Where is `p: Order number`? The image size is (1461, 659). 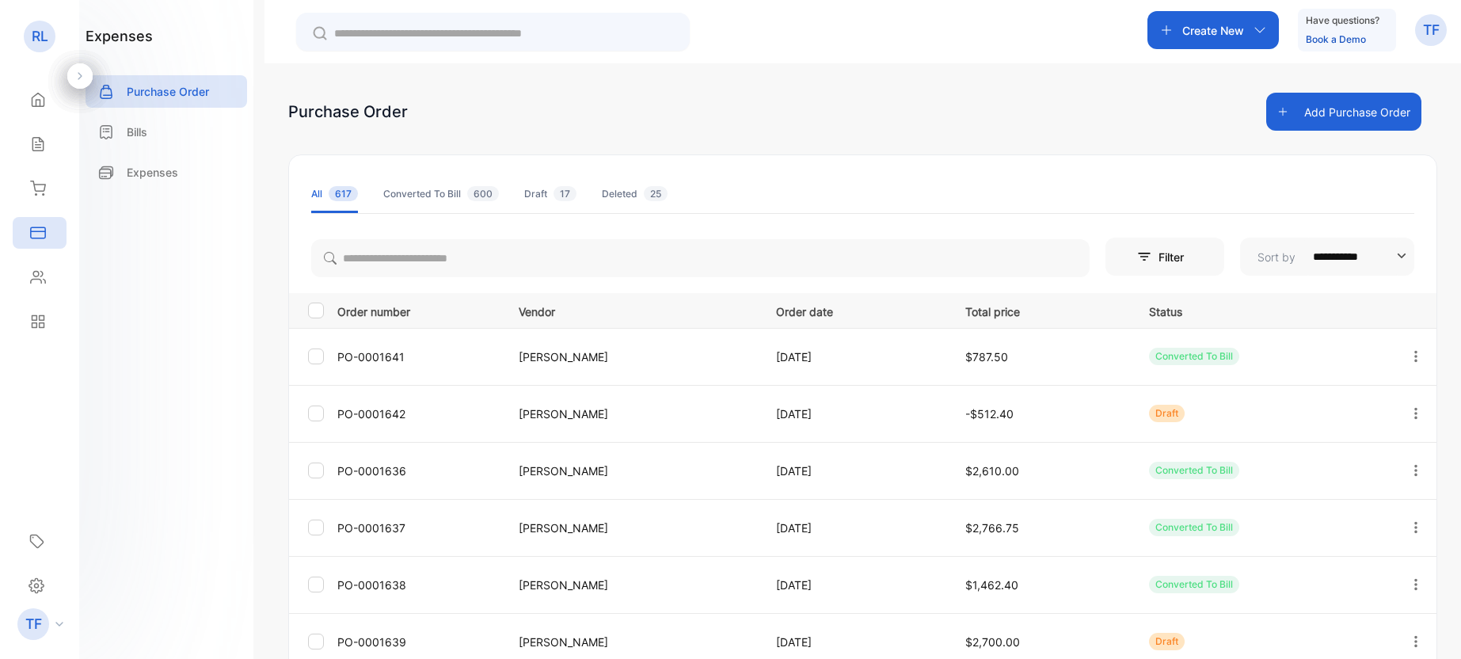
p: Order number is located at coordinates (418, 310).